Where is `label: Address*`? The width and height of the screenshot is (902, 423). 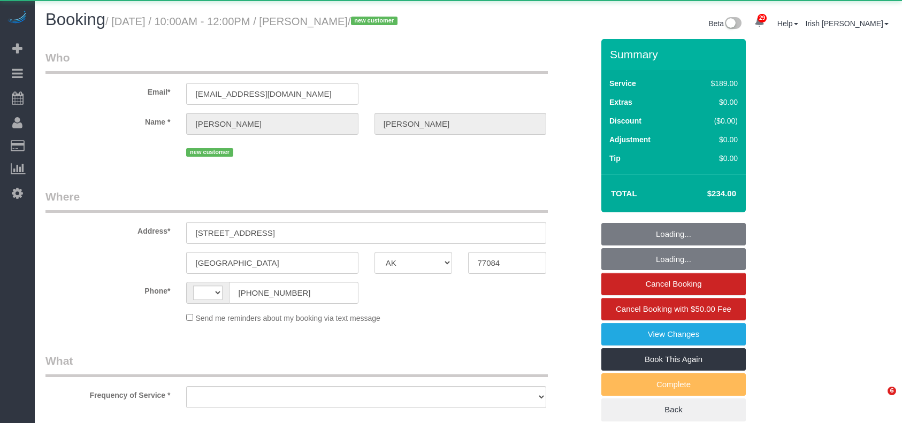 label: Address* is located at coordinates (108, 229).